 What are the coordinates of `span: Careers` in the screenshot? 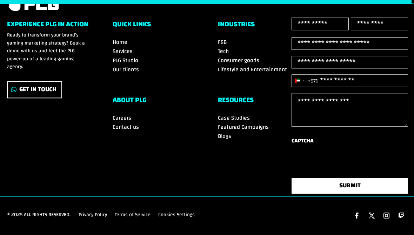 It's located at (122, 118).